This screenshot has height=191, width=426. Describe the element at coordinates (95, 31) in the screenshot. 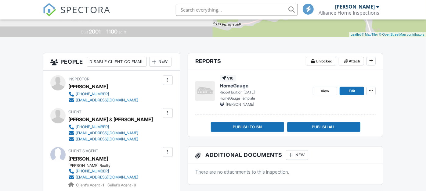

I see `div: 2001` at that location.